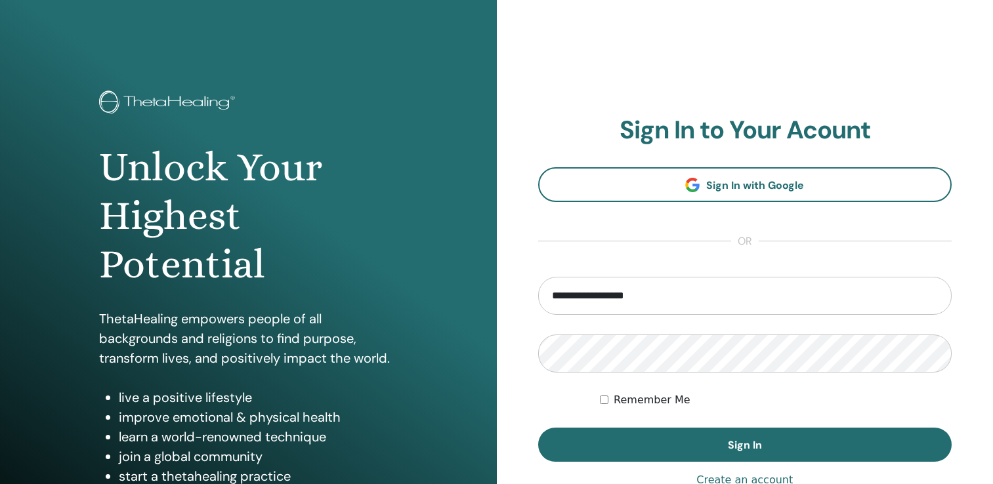 This screenshot has height=484, width=993. What do you see at coordinates (258, 457) in the screenshot?
I see `li: join a global community` at bounding box center [258, 457].